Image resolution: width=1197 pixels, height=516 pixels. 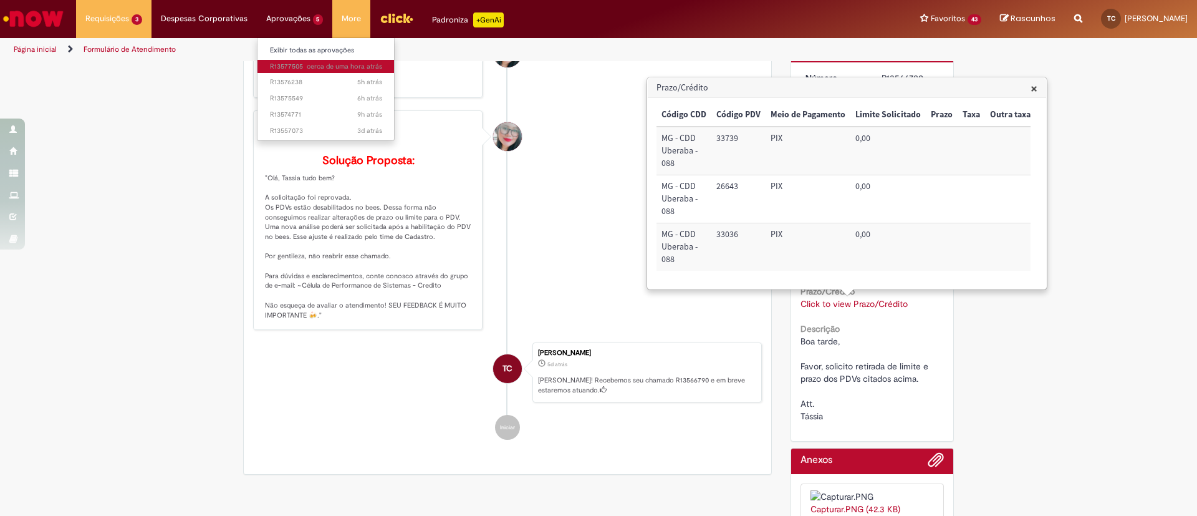 What do you see at coordinates (847, 183) in the screenshot?
I see `div: Prazo/Crédito` at bounding box center [847, 183].